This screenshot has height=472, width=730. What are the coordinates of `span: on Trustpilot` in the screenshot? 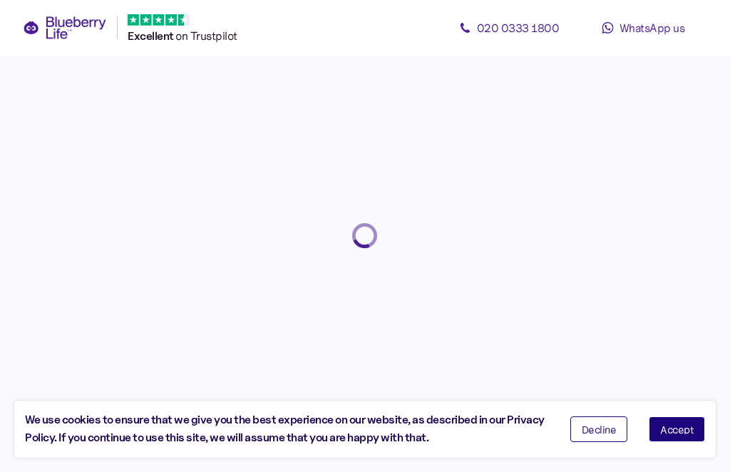 It's located at (206, 36).